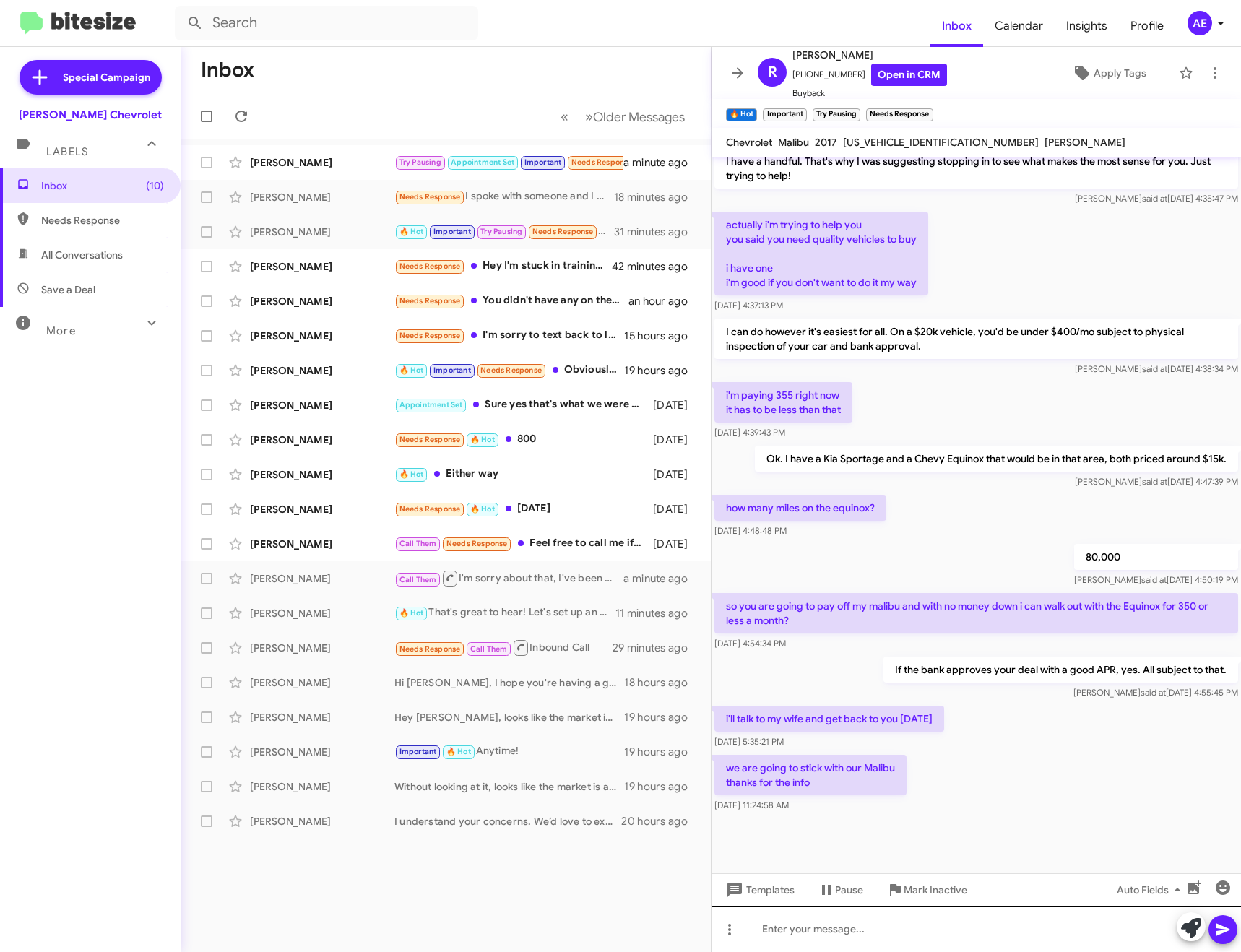  I want to click on p: Ok. I have a Kia Sportage and a Chevy Equinox that would be in that area, both priced around $15k., so click(996, 458).